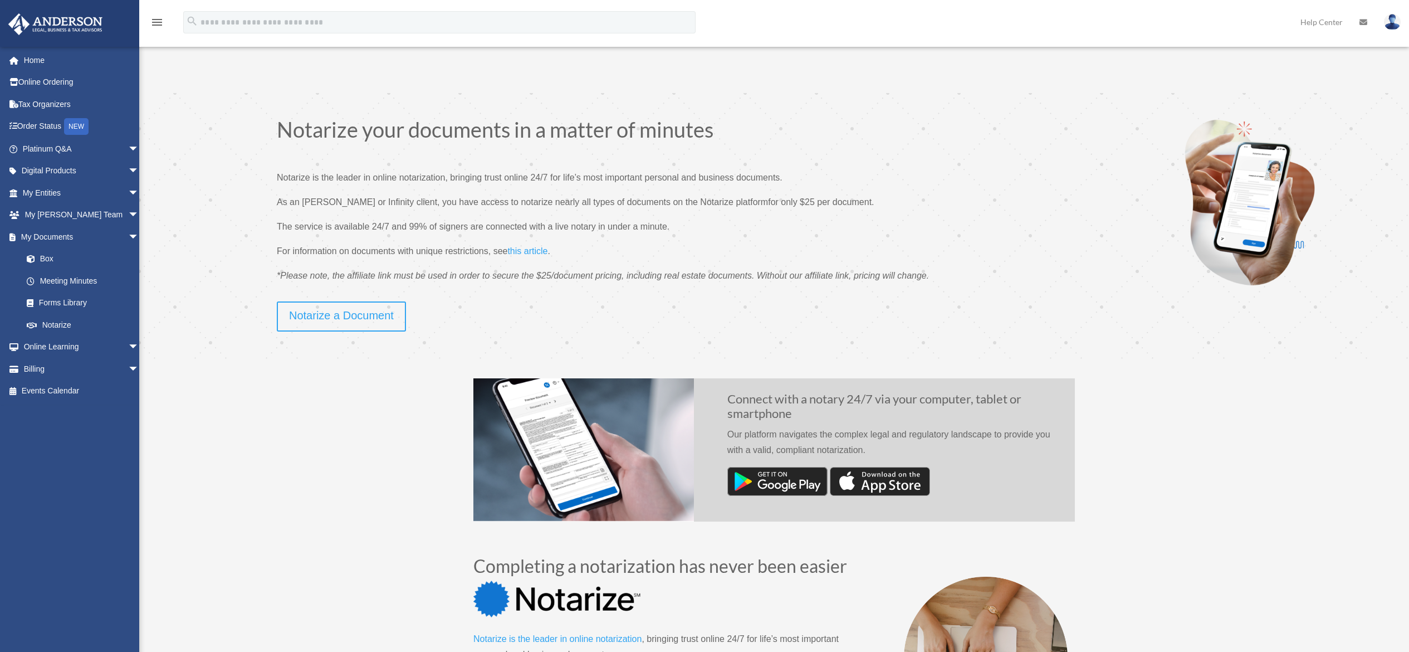 The height and width of the screenshot is (652, 1409). What do you see at coordinates (893, 409) in the screenshot?
I see `h2: Connect with a notary 24/7 via your computer, tablet or smartphone` at bounding box center [893, 409].